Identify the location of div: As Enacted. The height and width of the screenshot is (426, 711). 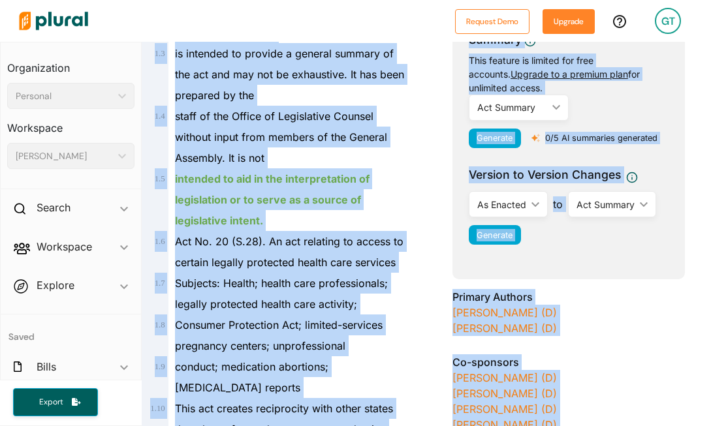
(502, 204).